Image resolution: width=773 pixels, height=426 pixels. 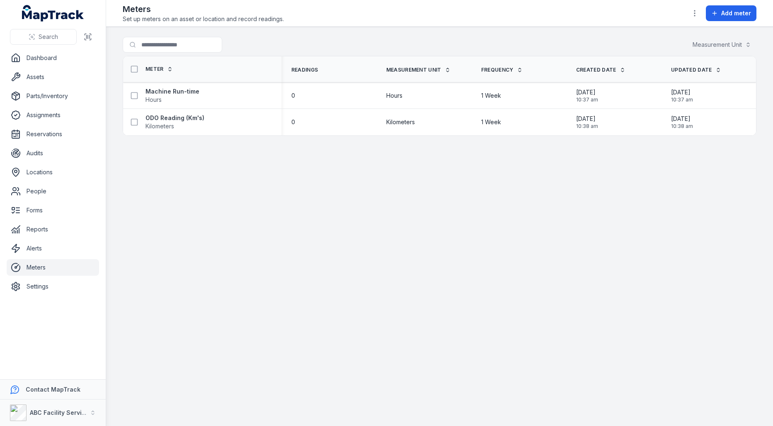 What do you see at coordinates (53, 13) in the screenshot?
I see `a: MapTrack` at bounding box center [53, 13].